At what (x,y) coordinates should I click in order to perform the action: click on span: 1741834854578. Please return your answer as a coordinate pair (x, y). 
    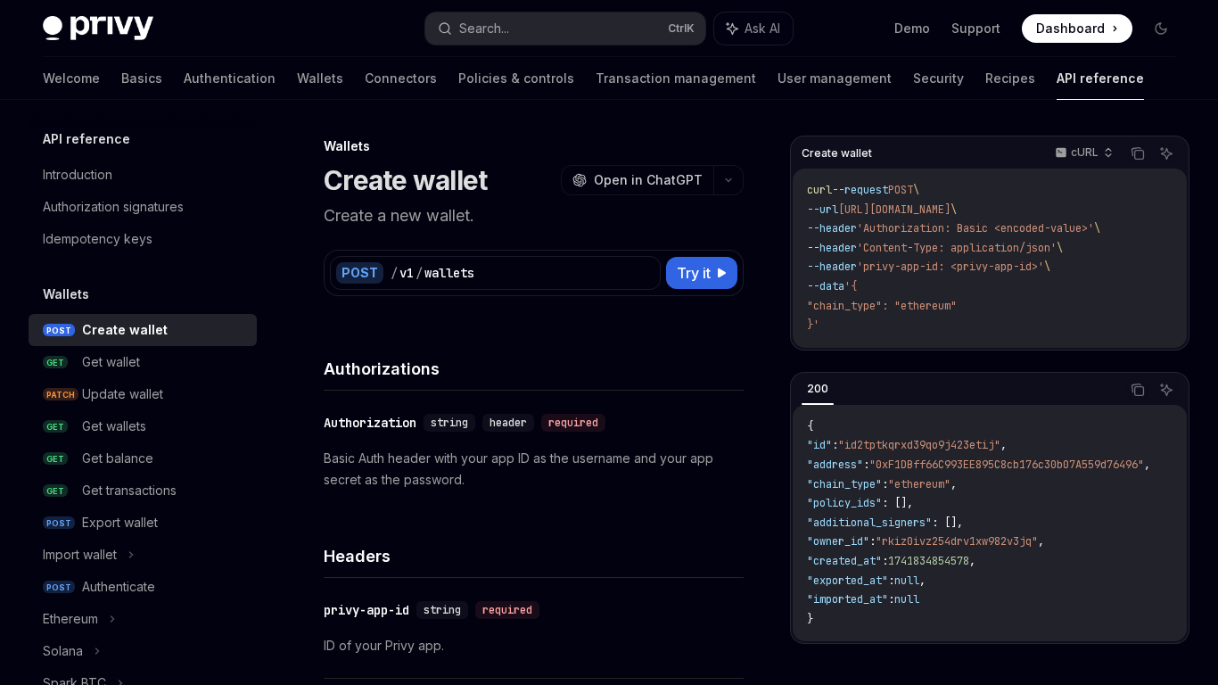
    Looking at the image, I should click on (929, 561).